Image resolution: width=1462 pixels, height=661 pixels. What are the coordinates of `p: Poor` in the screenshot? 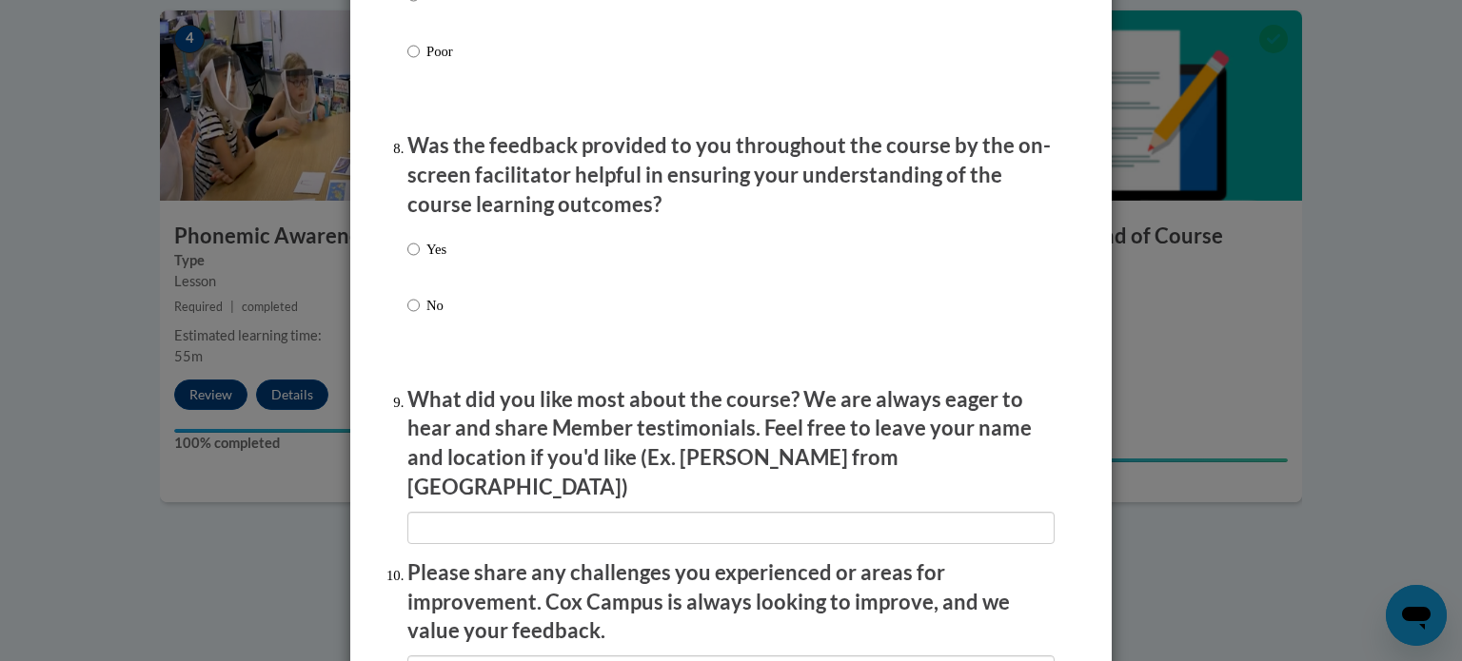 It's located at (452, 51).